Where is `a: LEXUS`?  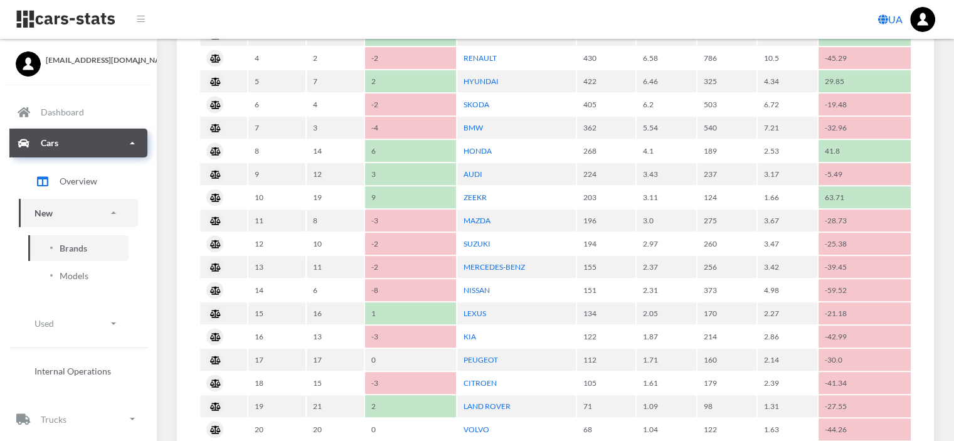
a: LEXUS is located at coordinates (475, 313).